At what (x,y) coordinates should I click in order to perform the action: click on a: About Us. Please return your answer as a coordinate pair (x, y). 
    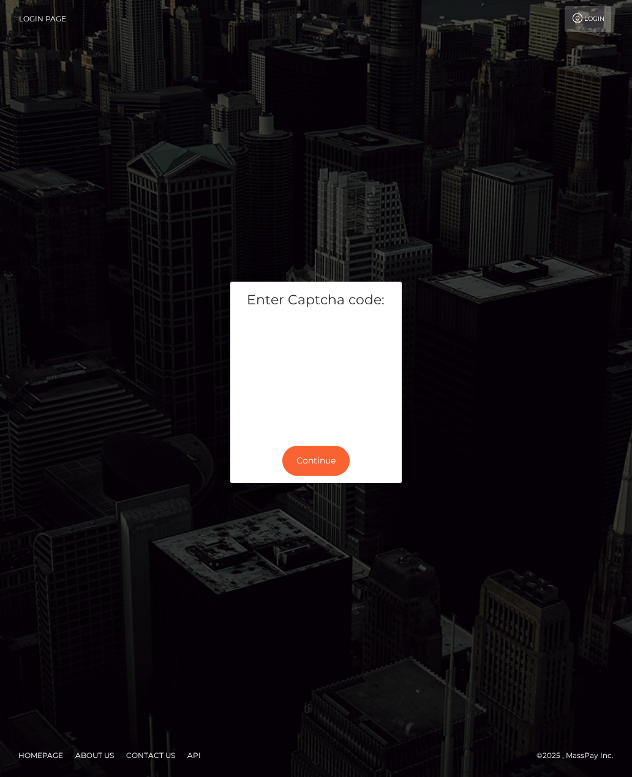
    Looking at the image, I should click on (94, 755).